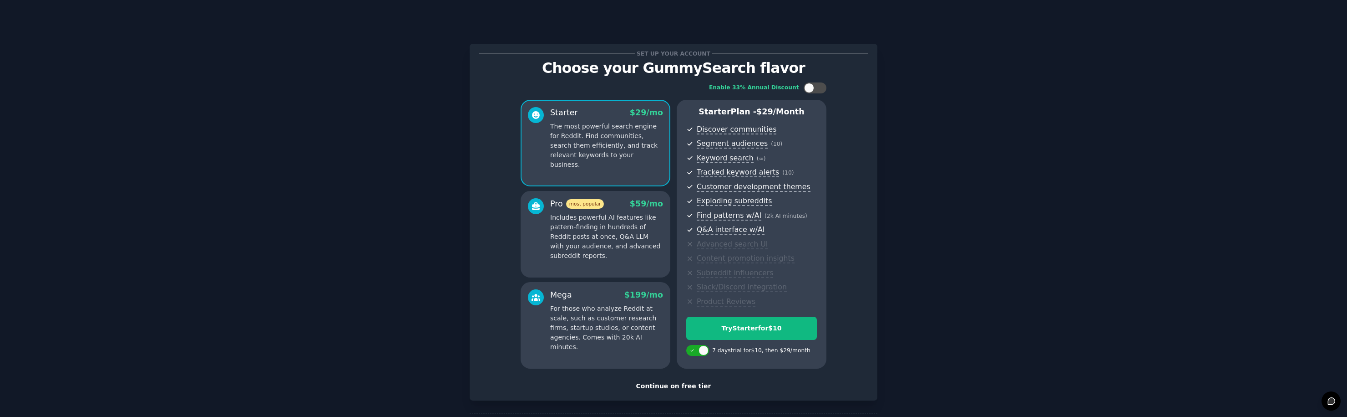  I want to click on span: Slack/Discord integration, so click(742, 287).